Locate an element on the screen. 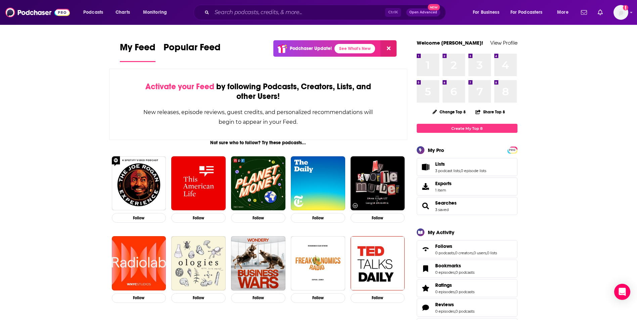  a: 0 users is located at coordinates (480, 253).